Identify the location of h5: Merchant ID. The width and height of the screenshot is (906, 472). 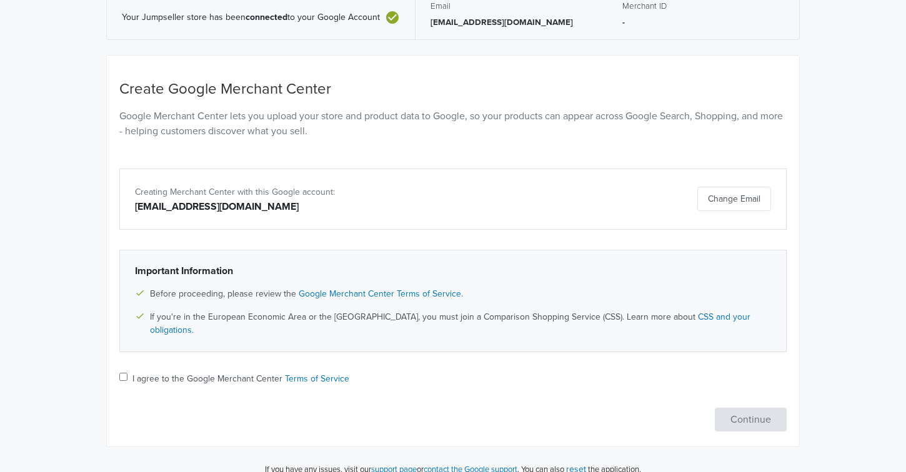
(703, 6).